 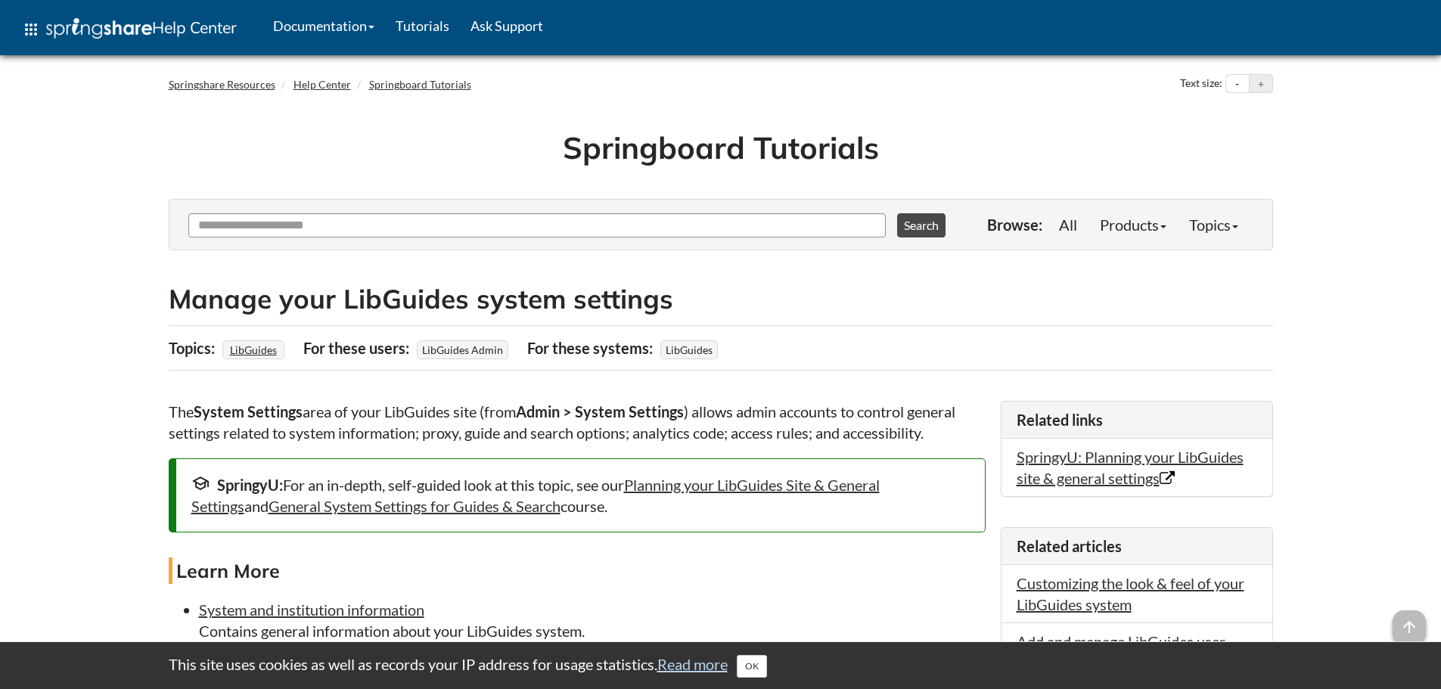 What do you see at coordinates (592, 348) in the screenshot?
I see `div: For these systems:` at bounding box center [592, 348].